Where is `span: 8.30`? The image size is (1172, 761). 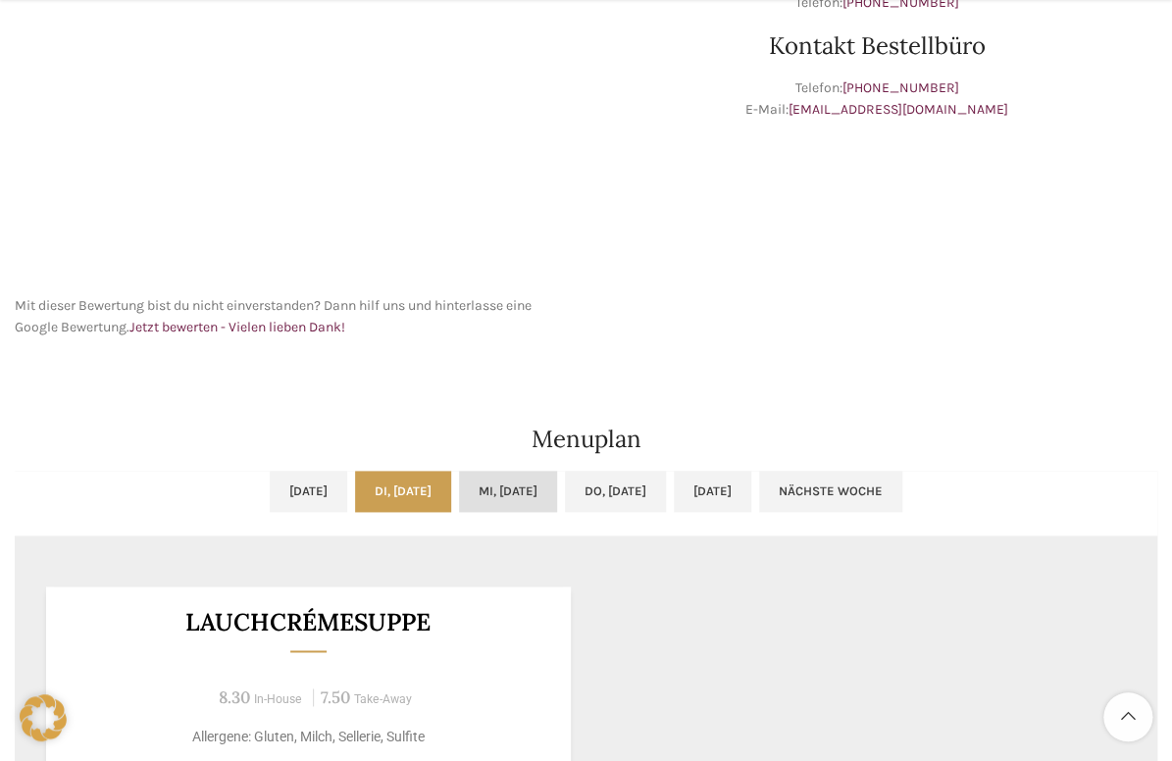 span: 8.30 is located at coordinates (234, 697).